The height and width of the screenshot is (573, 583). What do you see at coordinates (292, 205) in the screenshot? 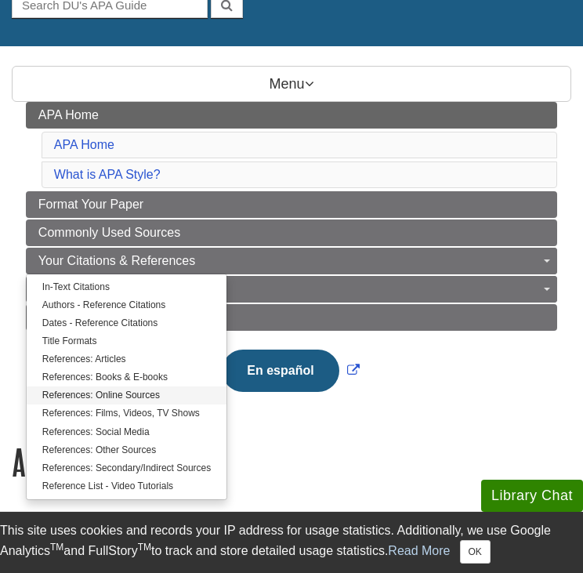
I see `a: Format Your Paper` at bounding box center [292, 205].